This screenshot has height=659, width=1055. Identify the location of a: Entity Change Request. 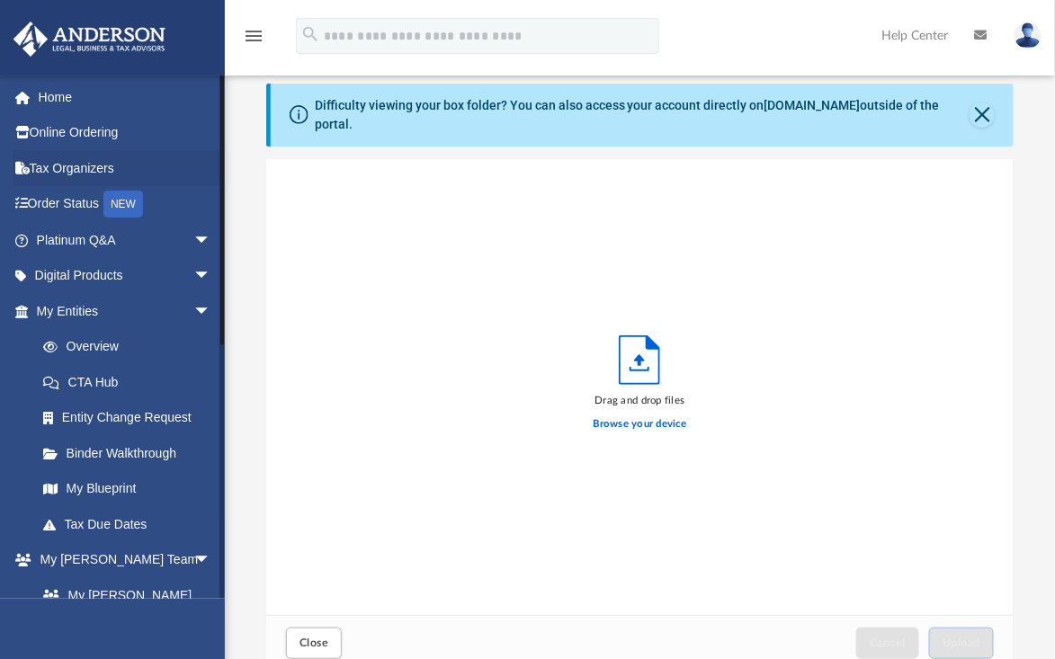
(131, 418).